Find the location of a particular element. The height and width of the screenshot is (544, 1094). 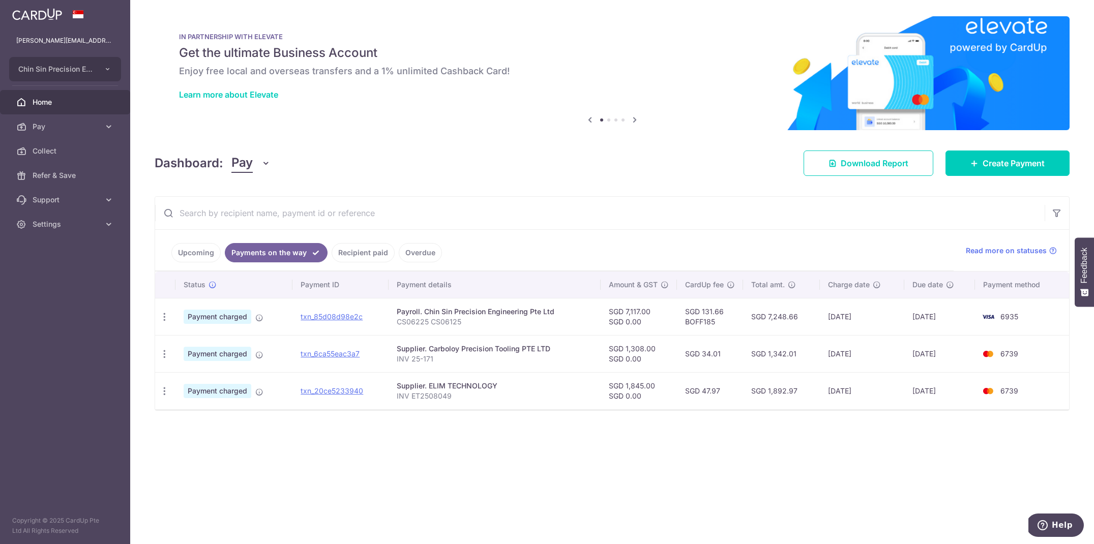

th: Payment method is located at coordinates (1022, 285).